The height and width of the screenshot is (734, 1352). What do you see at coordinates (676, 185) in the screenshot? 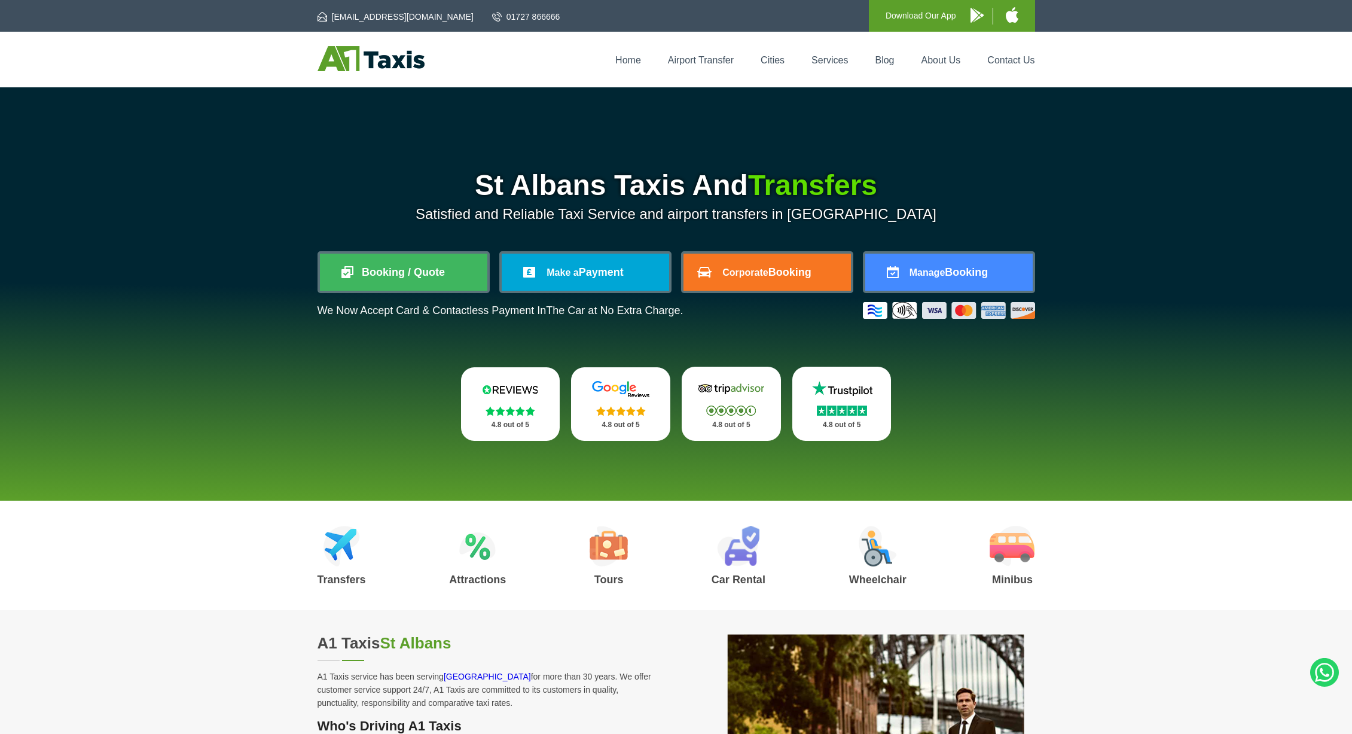
I see `h1: St Albans Taxis And` at bounding box center [676, 185].